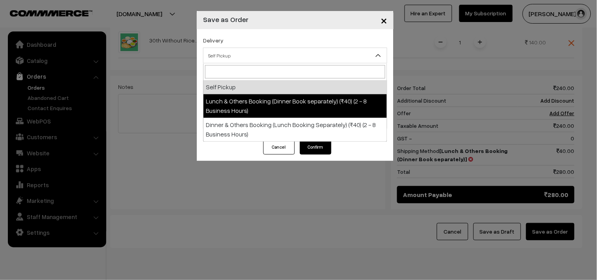 This screenshot has width=597, height=280. I want to click on button: Close, so click(384, 20).